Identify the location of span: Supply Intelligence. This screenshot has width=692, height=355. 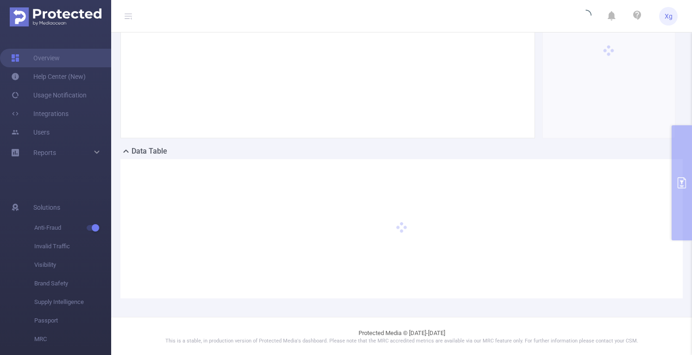
(73, 302).